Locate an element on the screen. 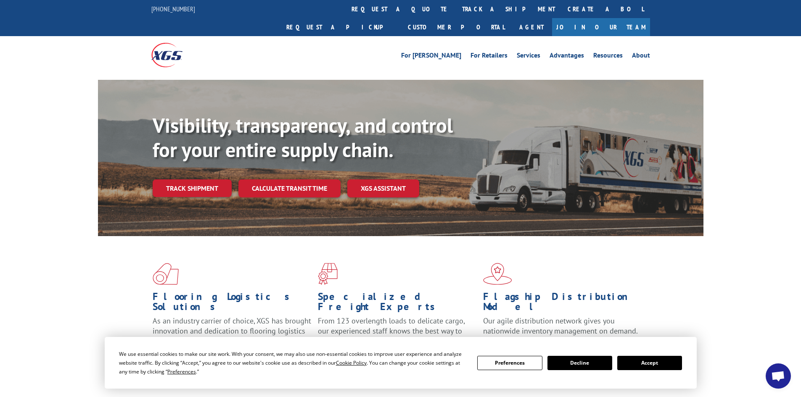  img: xgs-icon-flagship-distribution-model-red is located at coordinates (497, 274).